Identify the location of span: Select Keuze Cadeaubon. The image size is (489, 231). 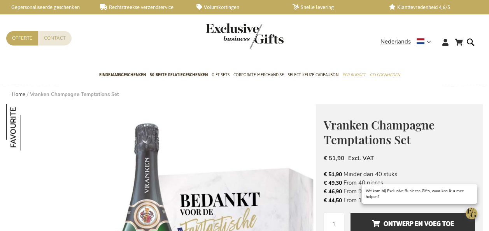
(313, 75).